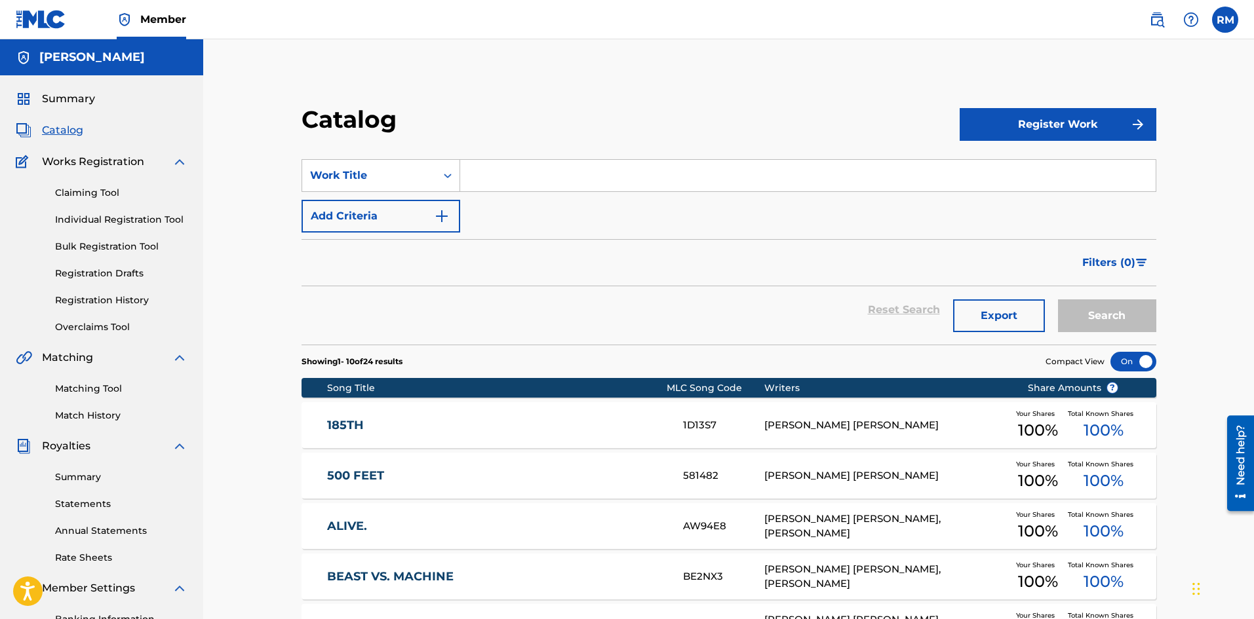 The height and width of the screenshot is (619, 1254). I want to click on div: 581482, so click(724, 476).